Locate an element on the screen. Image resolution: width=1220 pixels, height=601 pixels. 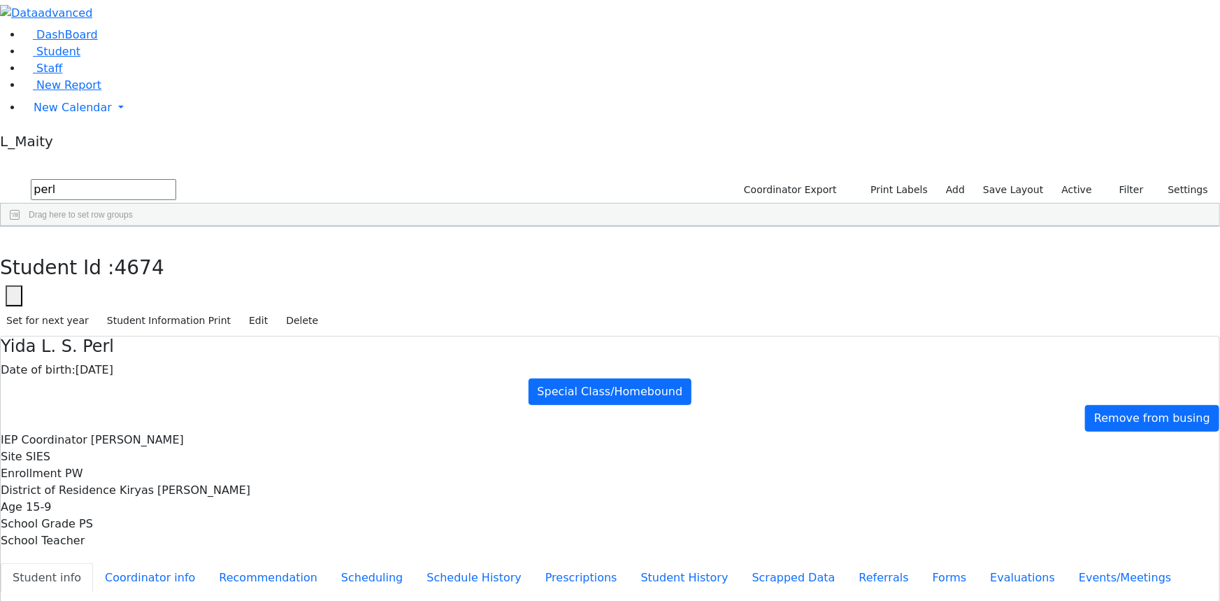
label: Date of birth: is located at coordinates (38, 370).